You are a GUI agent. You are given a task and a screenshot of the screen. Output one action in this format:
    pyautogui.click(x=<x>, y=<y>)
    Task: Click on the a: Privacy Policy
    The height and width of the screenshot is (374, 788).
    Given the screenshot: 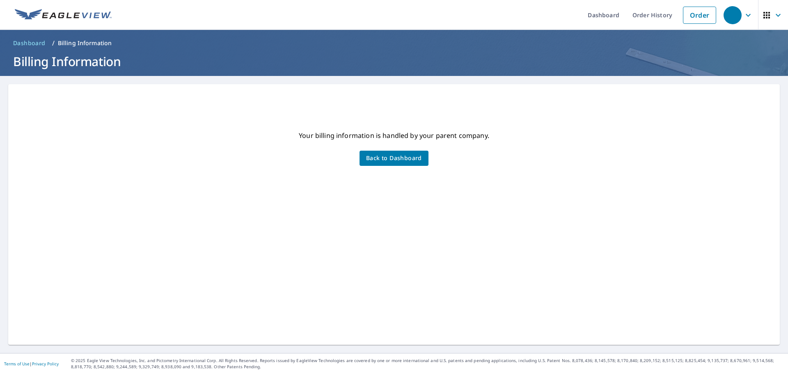 What is the action you would take?
    pyautogui.click(x=45, y=364)
    